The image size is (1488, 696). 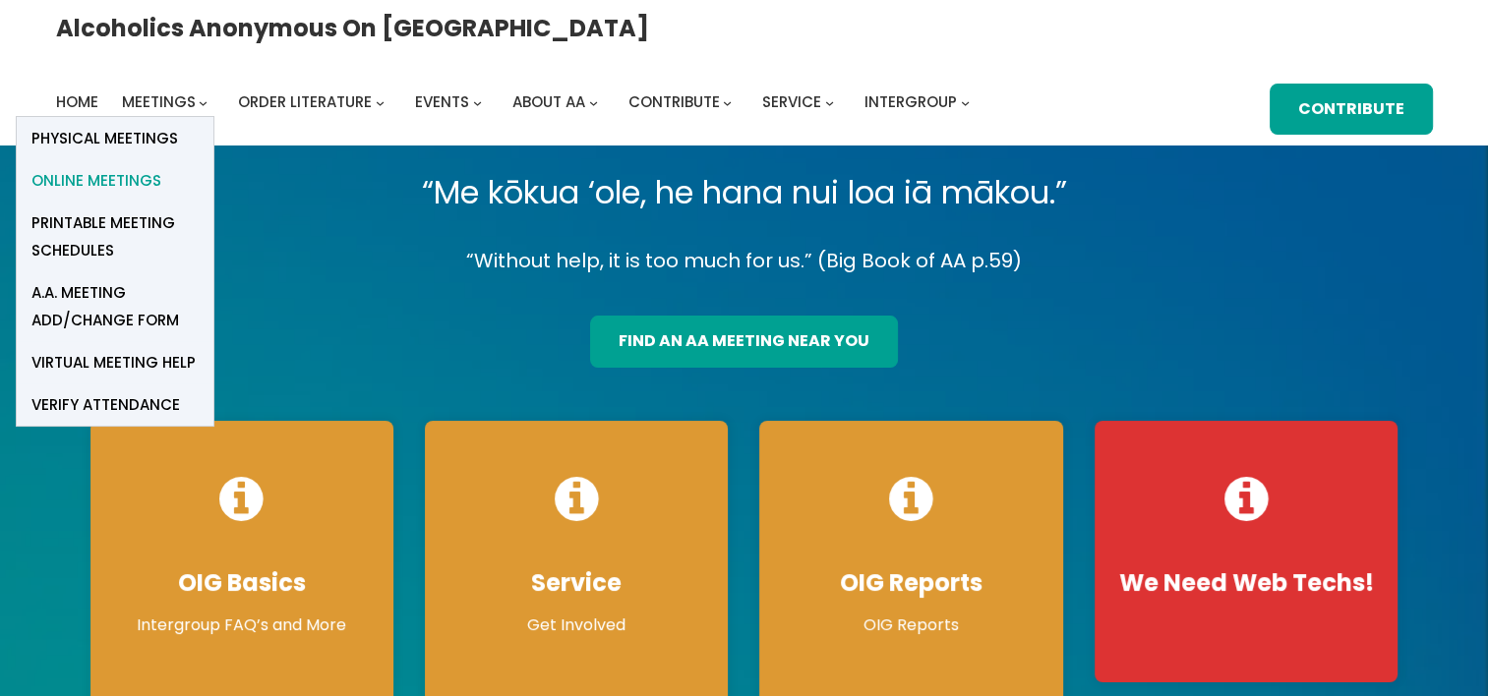 I want to click on a: find an aa meeting near you, so click(x=743, y=341).